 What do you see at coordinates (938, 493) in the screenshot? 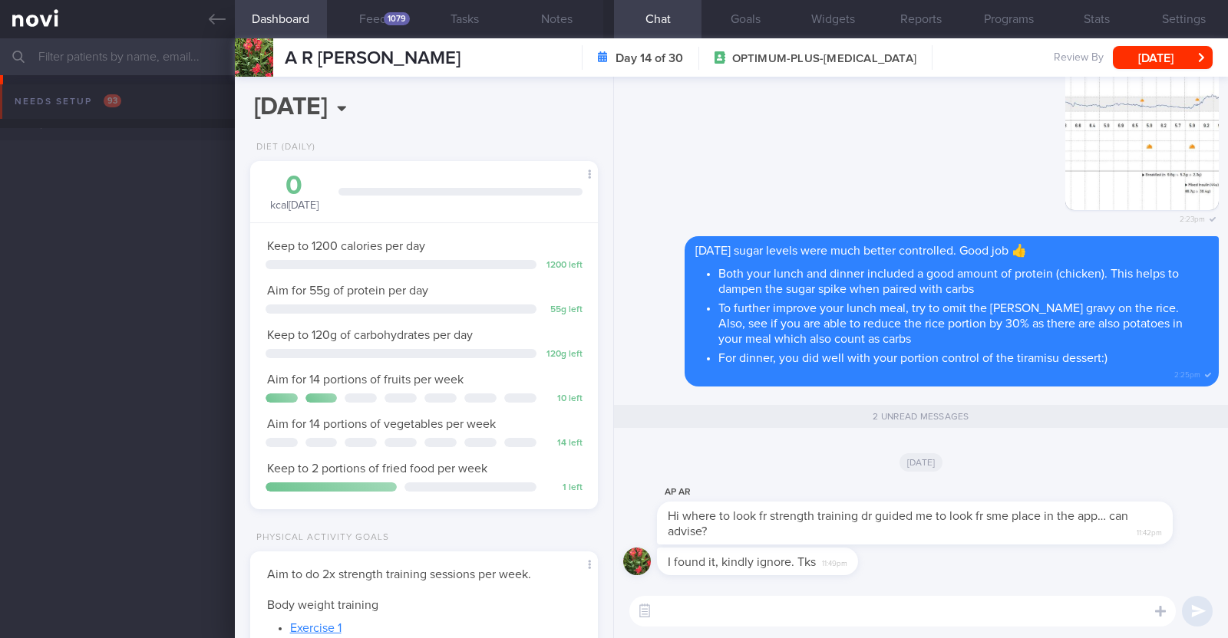
I see `div: AP AR` at bounding box center [938, 493].